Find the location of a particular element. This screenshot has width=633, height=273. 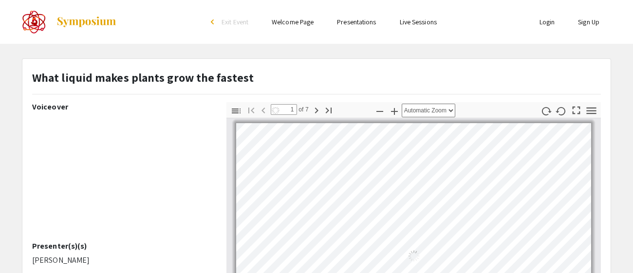

button: Go to First Page is located at coordinates (251, 110).